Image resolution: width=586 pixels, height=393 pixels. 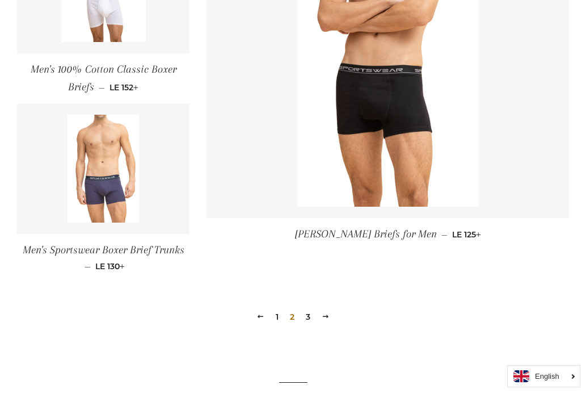 I want to click on a: Men's 100% Cotton Classic Boxer Briefs — LE 152, so click(x=103, y=78).